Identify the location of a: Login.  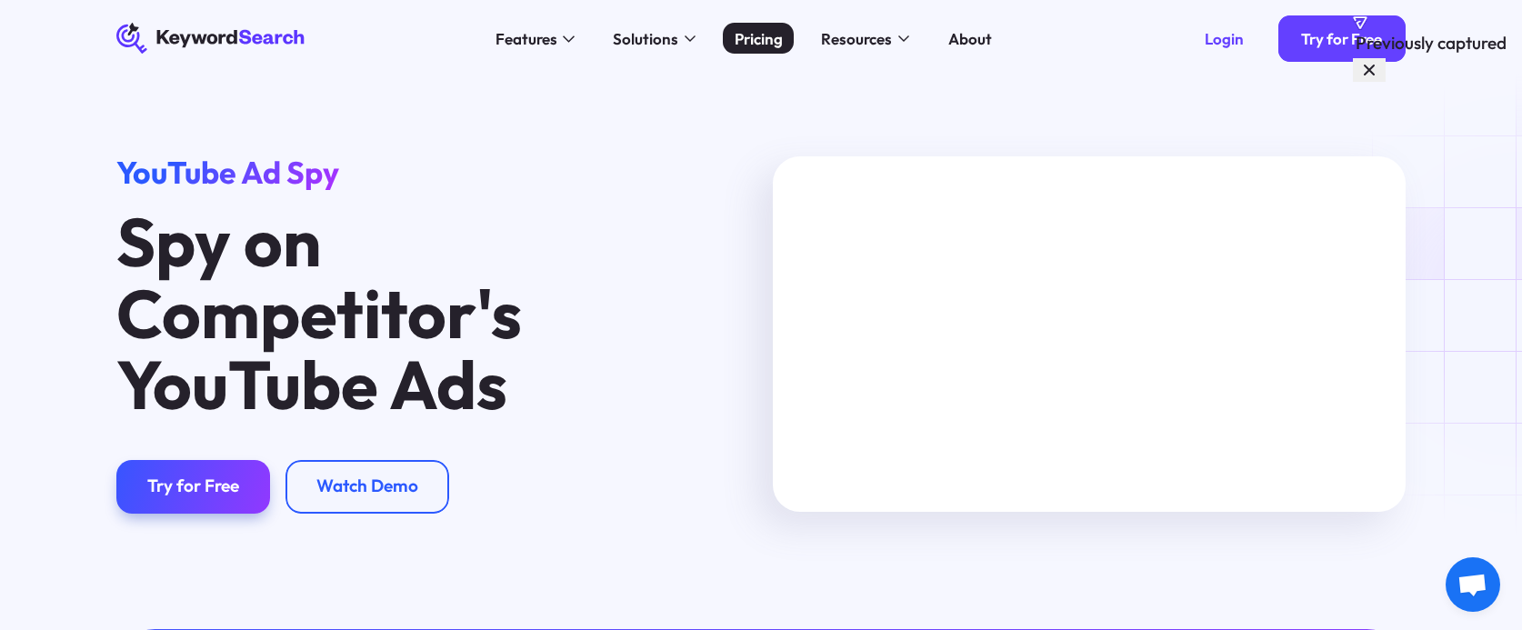
(1224, 38).